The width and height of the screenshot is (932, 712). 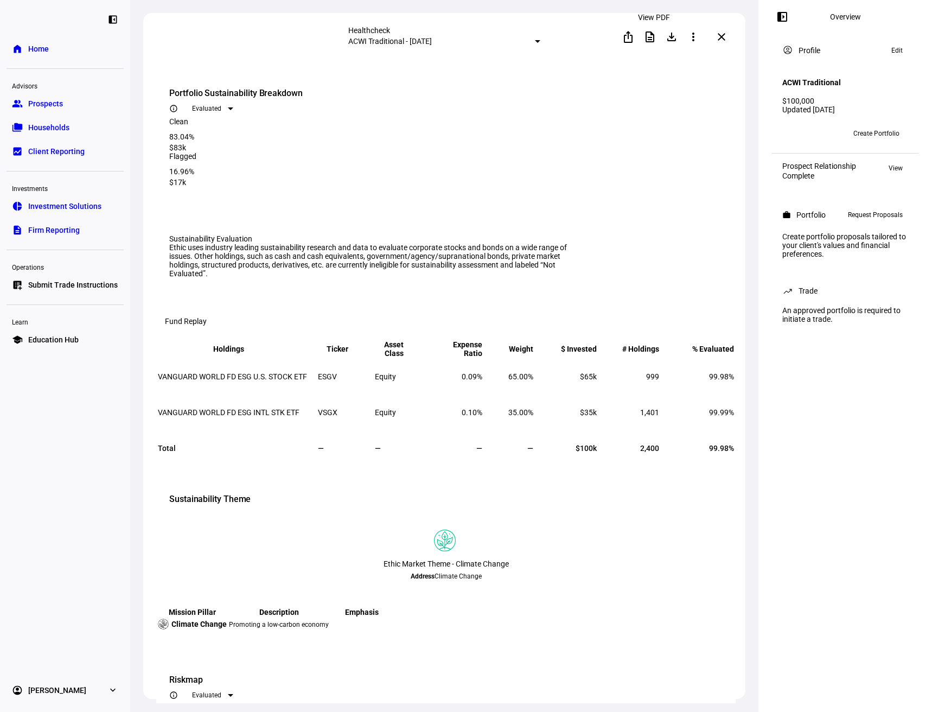 What do you see at coordinates (17, 151) in the screenshot?
I see `eth-mat-symbol: bid_landscape` at bounding box center [17, 151].